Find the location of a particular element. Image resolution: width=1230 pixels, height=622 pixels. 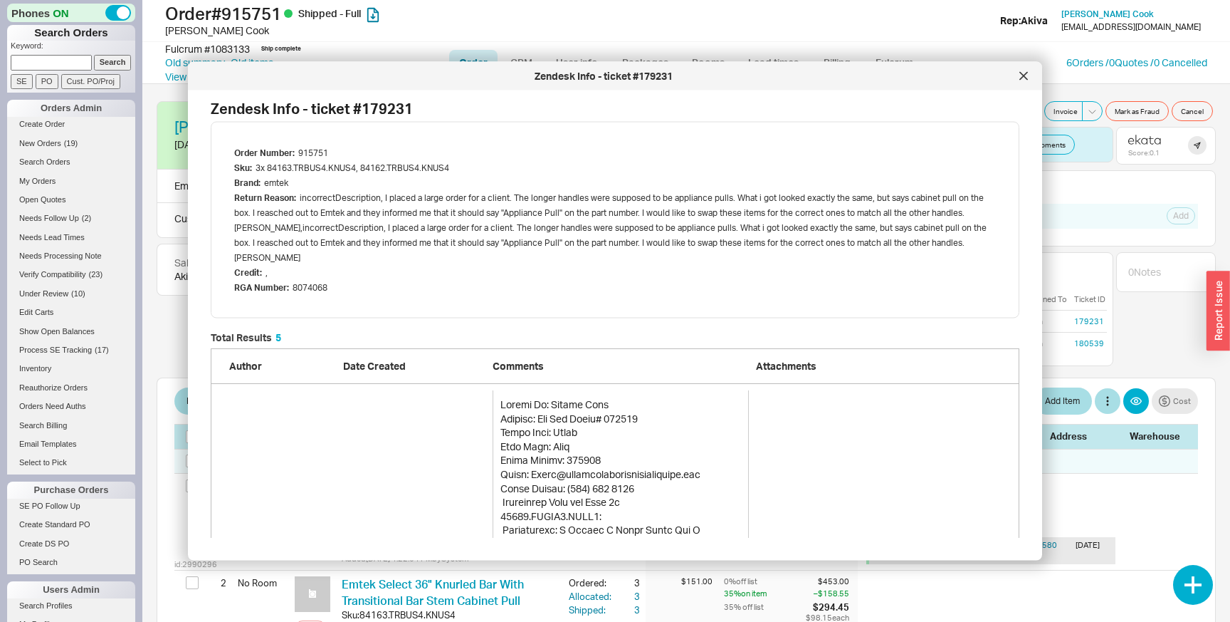

div: Address is located at coordinates (1086, 436).